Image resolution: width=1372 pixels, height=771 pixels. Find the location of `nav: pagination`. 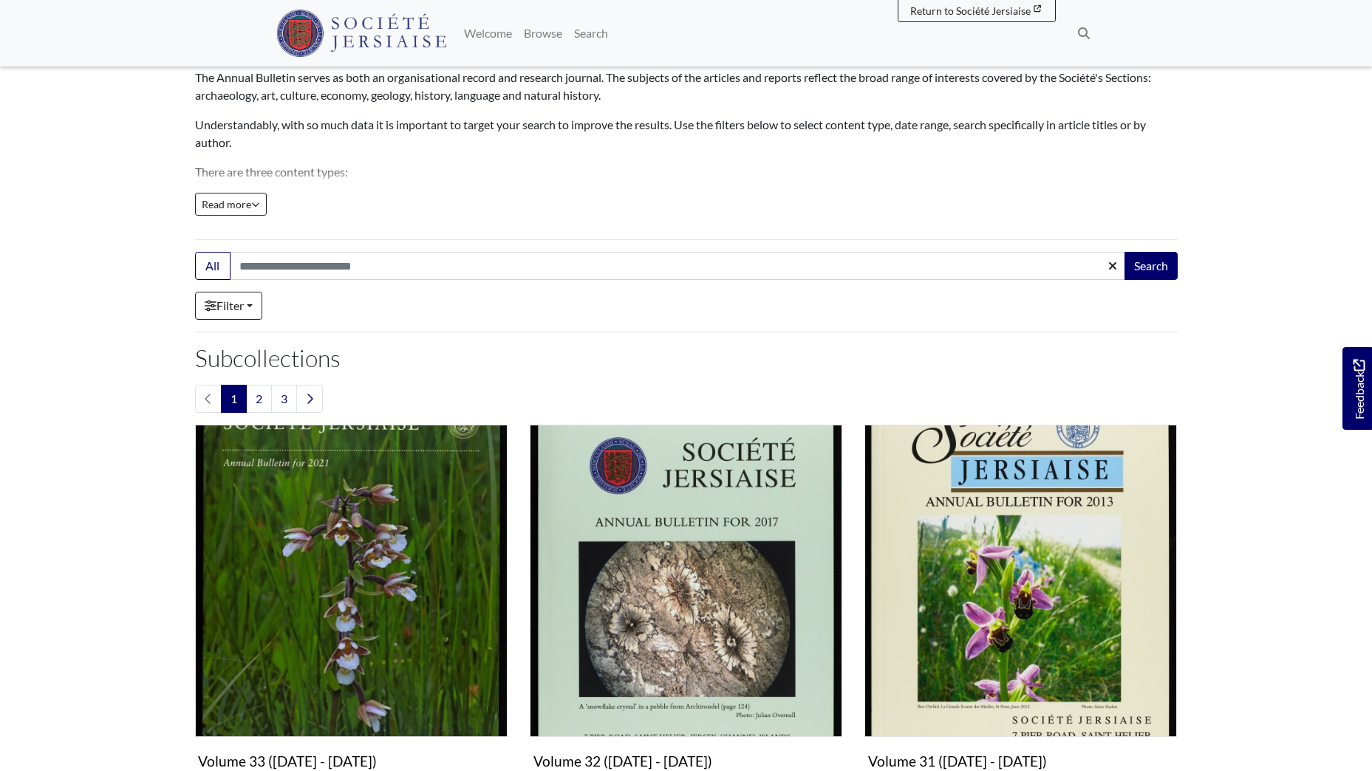

nav: pagination is located at coordinates (687, 399).